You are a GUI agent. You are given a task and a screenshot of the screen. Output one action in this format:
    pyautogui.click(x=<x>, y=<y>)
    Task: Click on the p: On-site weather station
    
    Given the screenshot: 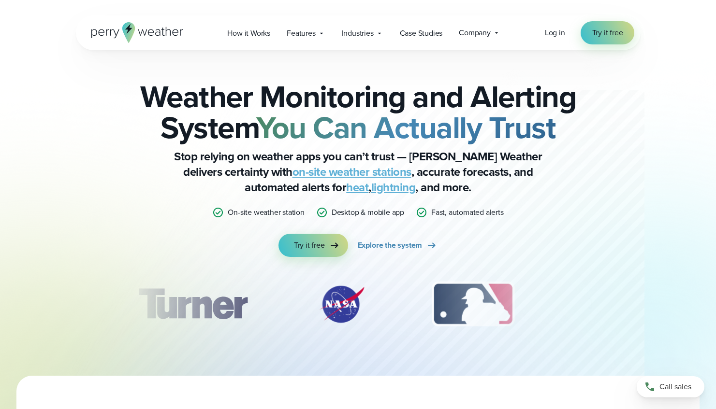 What is the action you would take?
    pyautogui.click(x=266, y=213)
    